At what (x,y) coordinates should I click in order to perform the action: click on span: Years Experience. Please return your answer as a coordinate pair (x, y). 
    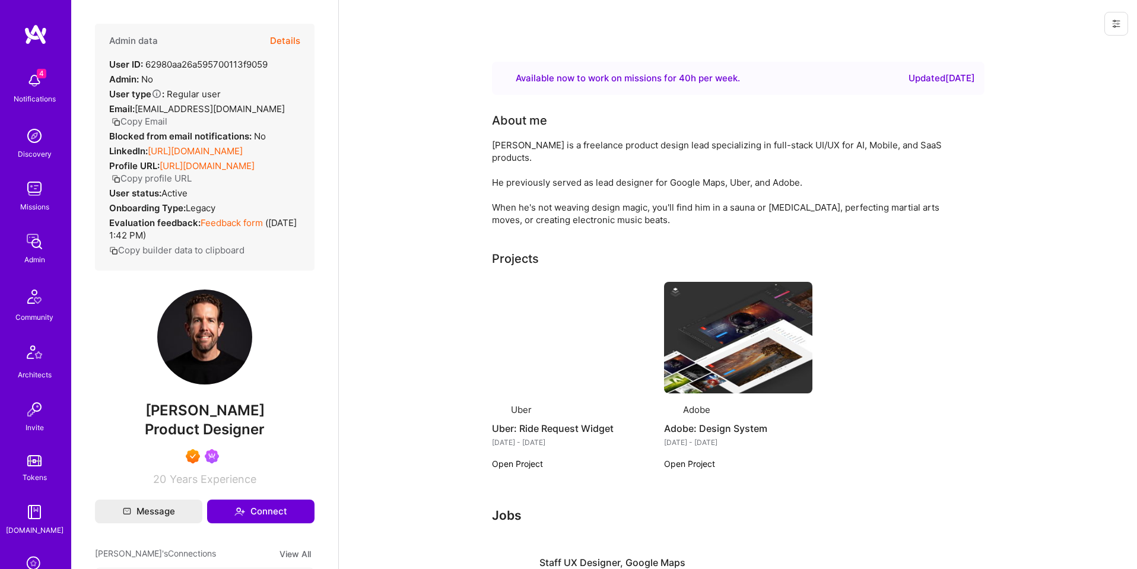
    Looking at the image, I should click on (213, 479).